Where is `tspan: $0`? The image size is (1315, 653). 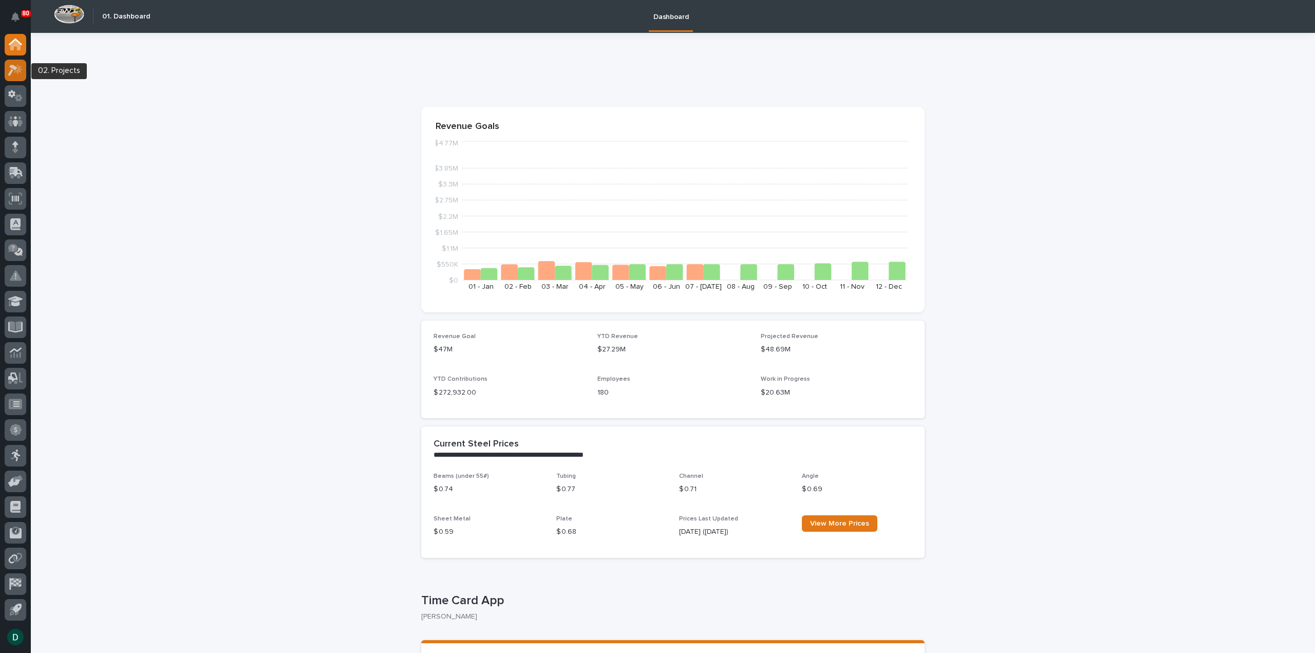
tspan: $0 is located at coordinates (454, 281).